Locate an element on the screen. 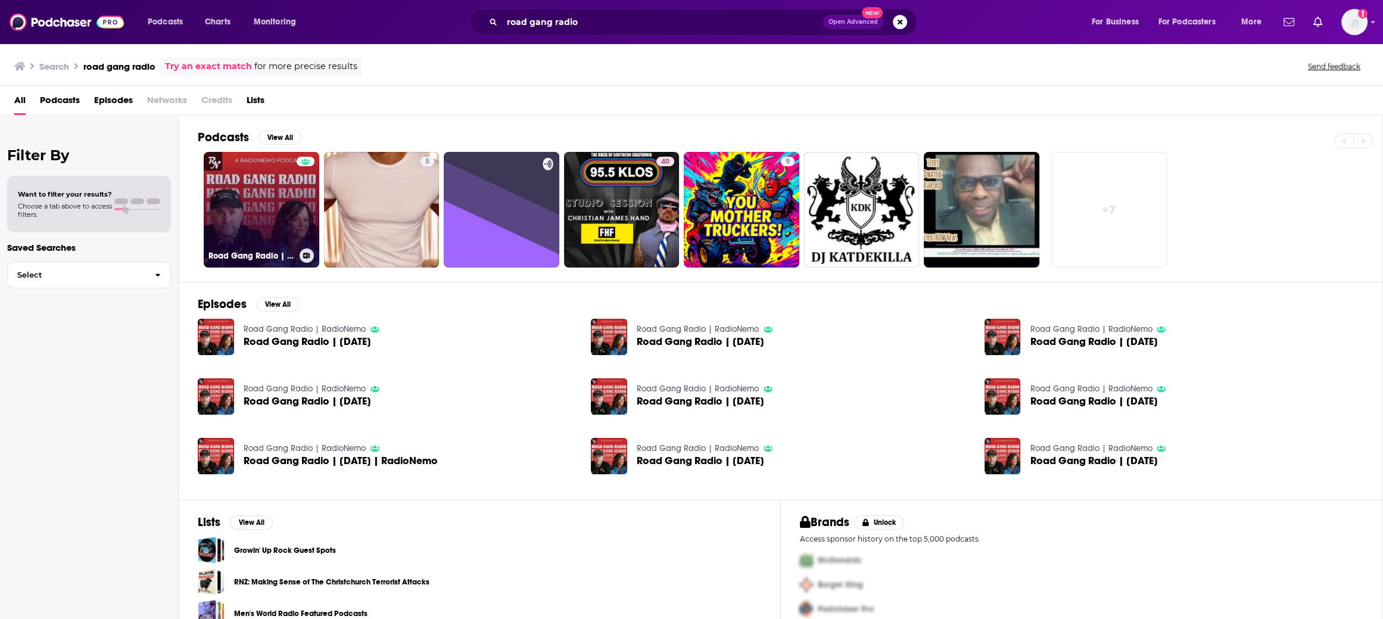 The image size is (1383, 619). p: Saved Searches is located at coordinates (89, 247).